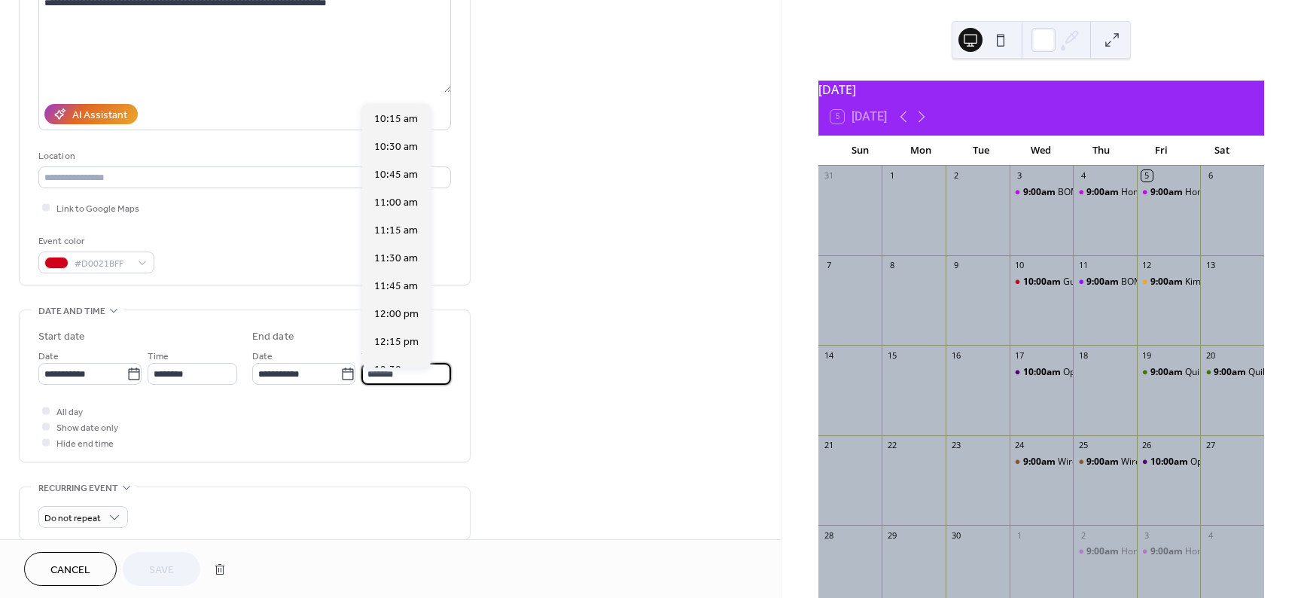 The image size is (1301, 598). What do you see at coordinates (396, 258) in the screenshot?
I see `span: 11:30 am` at bounding box center [396, 258].